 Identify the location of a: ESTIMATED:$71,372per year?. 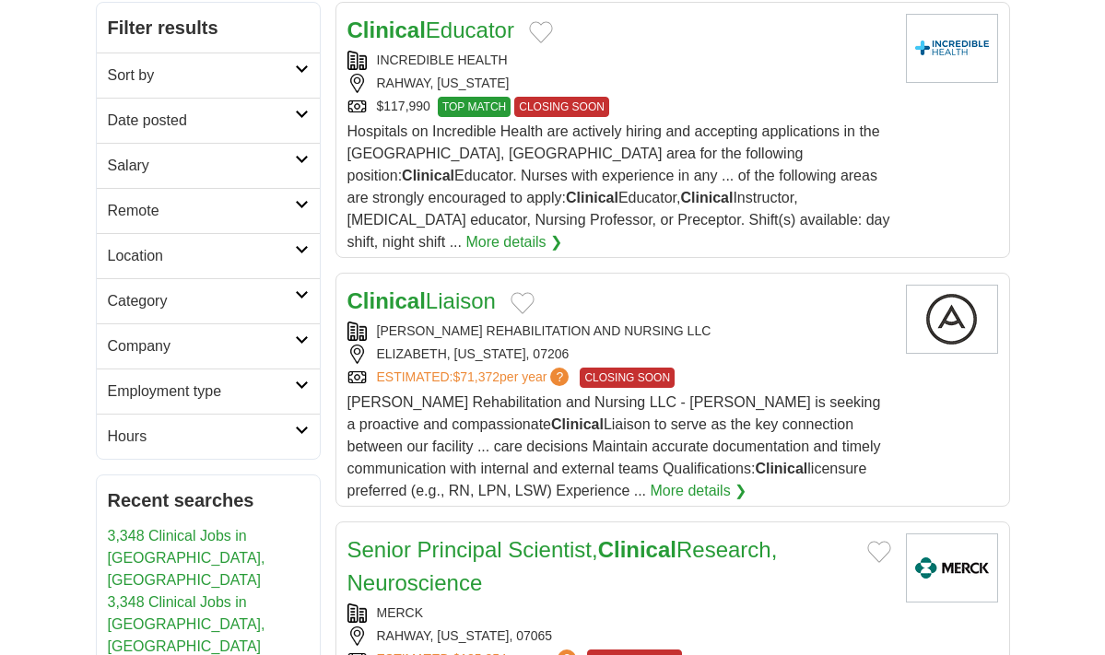
(475, 378).